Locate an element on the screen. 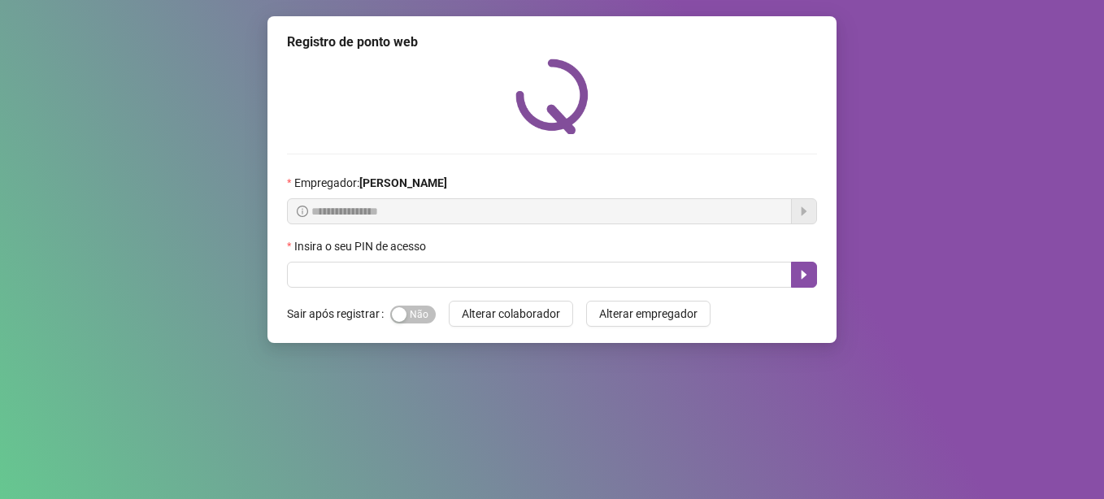 Image resolution: width=1104 pixels, height=499 pixels. span: Alterar colaborador is located at coordinates (510, 314).